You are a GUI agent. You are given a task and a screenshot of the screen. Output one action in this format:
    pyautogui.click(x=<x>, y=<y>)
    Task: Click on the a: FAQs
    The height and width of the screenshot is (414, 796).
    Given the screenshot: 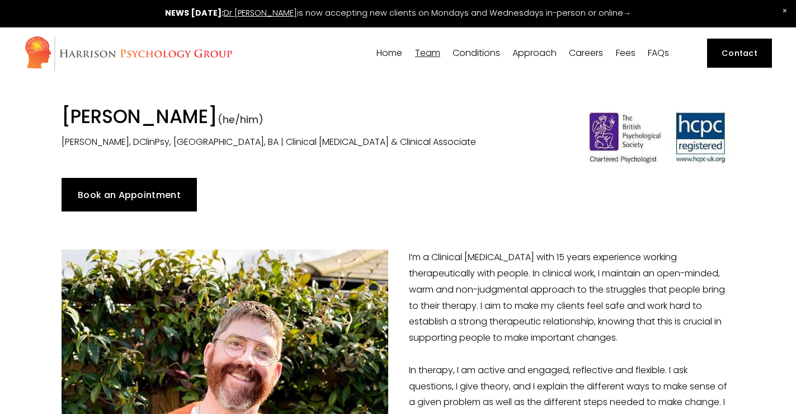 What is the action you would take?
    pyautogui.click(x=659, y=53)
    